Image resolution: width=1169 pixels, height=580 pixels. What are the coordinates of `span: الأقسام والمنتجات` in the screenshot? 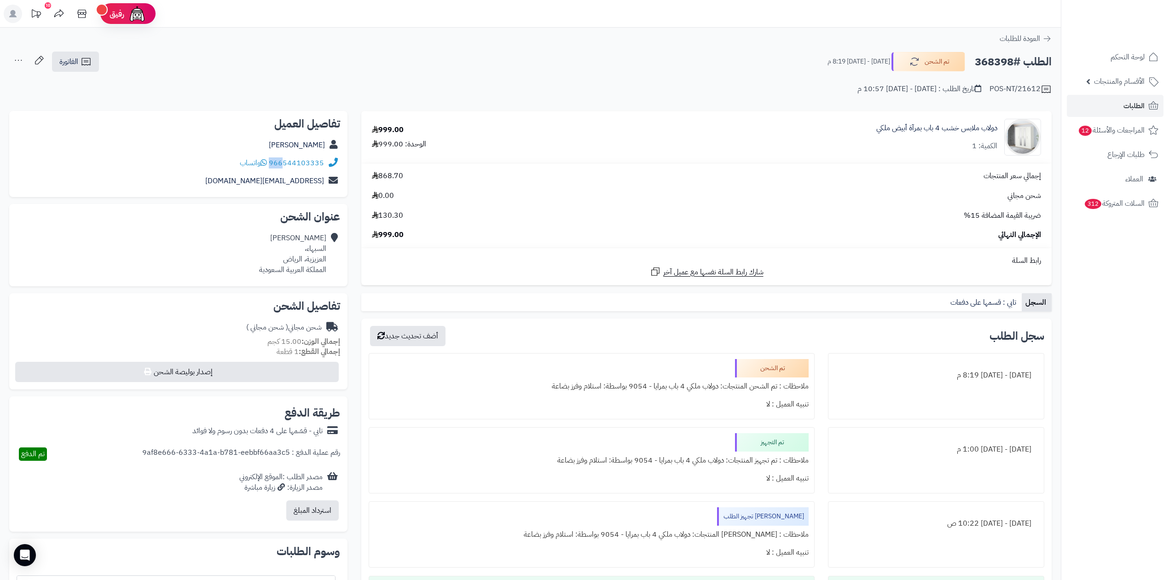 It's located at (1119, 81).